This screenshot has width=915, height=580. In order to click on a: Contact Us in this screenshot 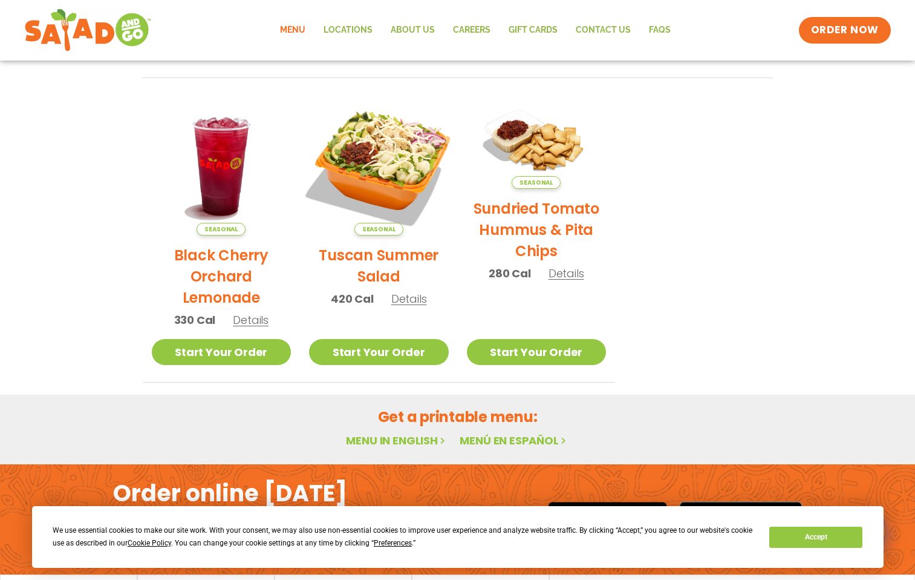, I will do `click(603, 30)`.